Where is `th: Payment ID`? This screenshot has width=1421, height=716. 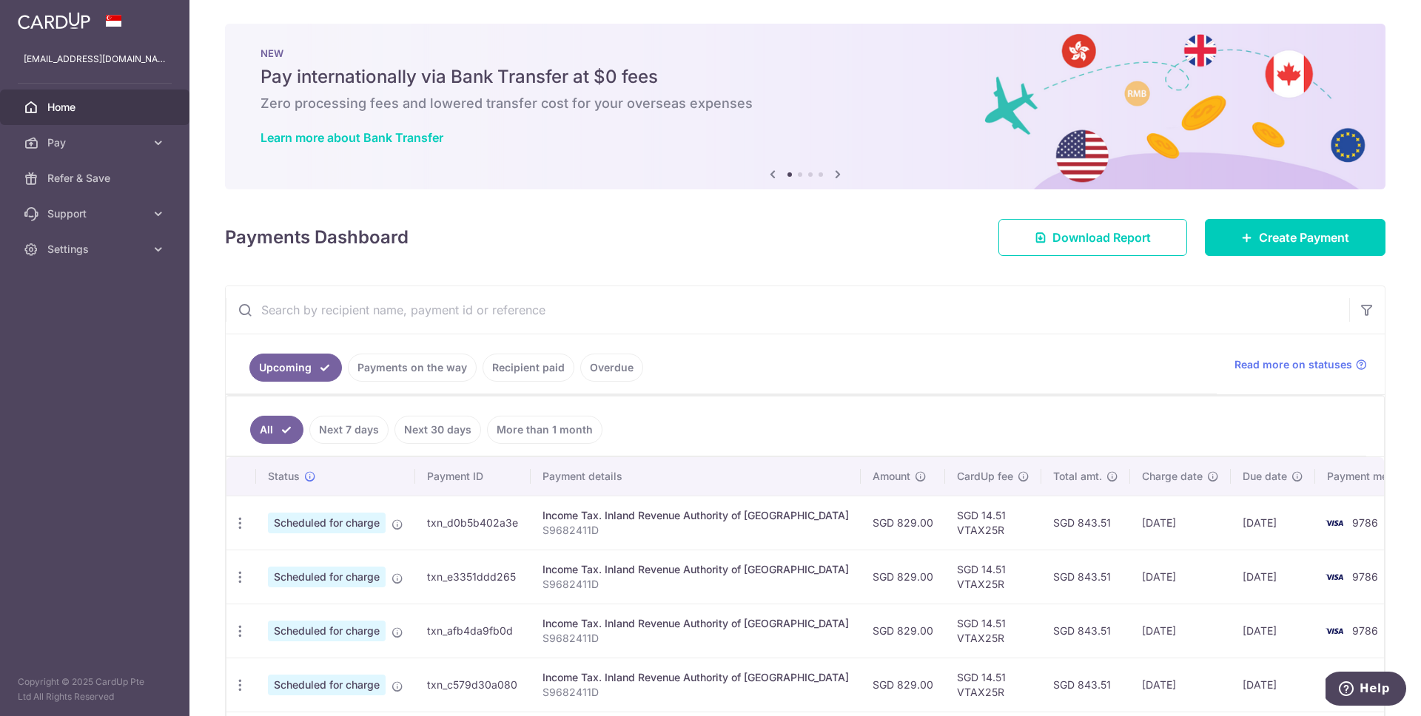
th: Payment ID is located at coordinates (473, 476).